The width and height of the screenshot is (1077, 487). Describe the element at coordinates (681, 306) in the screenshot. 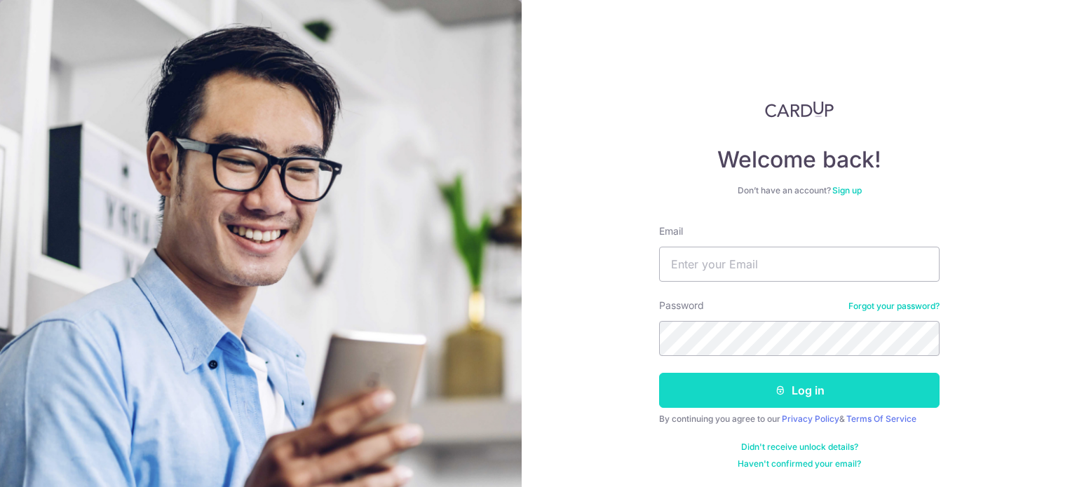

I see `label: Password` at that location.